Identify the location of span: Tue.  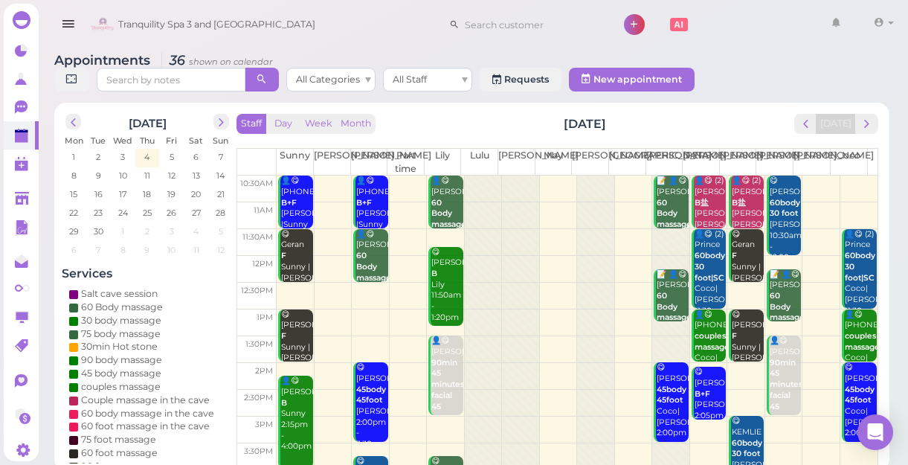
(98, 141).